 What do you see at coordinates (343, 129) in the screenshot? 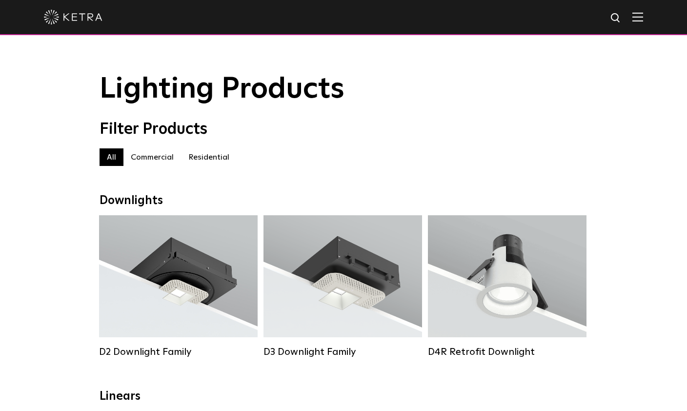
I see `div: Filter Products` at bounding box center [343, 129].